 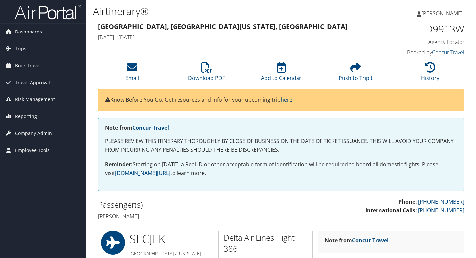 I want to click on h4: Booked by, so click(x=422, y=52).